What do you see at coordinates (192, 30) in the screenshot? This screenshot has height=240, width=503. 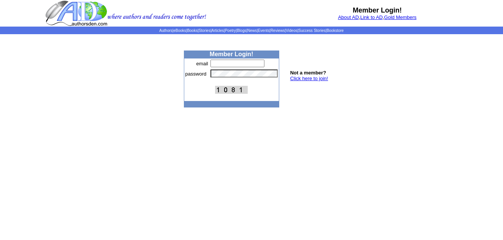 I see `a: Books` at bounding box center [192, 30].